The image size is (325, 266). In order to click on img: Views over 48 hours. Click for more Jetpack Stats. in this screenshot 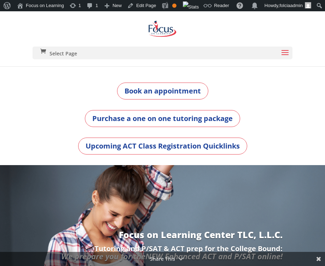, I will do `click(191, 7)`.